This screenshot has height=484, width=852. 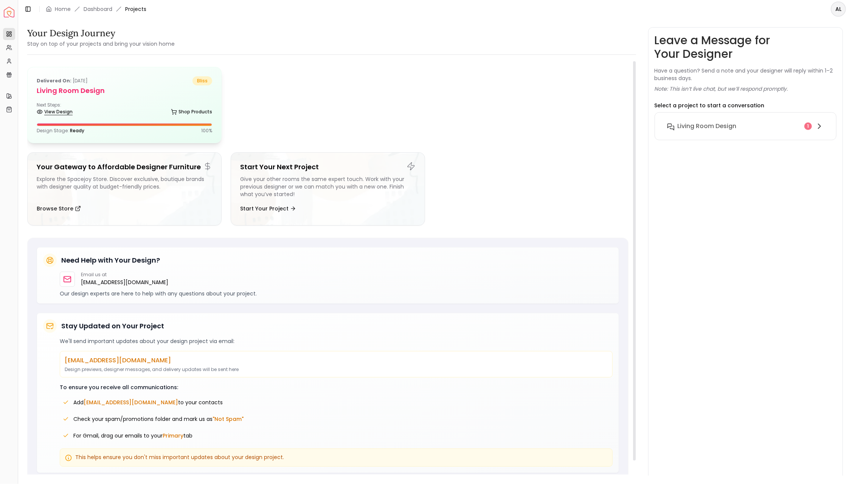 What do you see at coordinates (136, 9) in the screenshot?
I see `span: Projects` at bounding box center [136, 9].